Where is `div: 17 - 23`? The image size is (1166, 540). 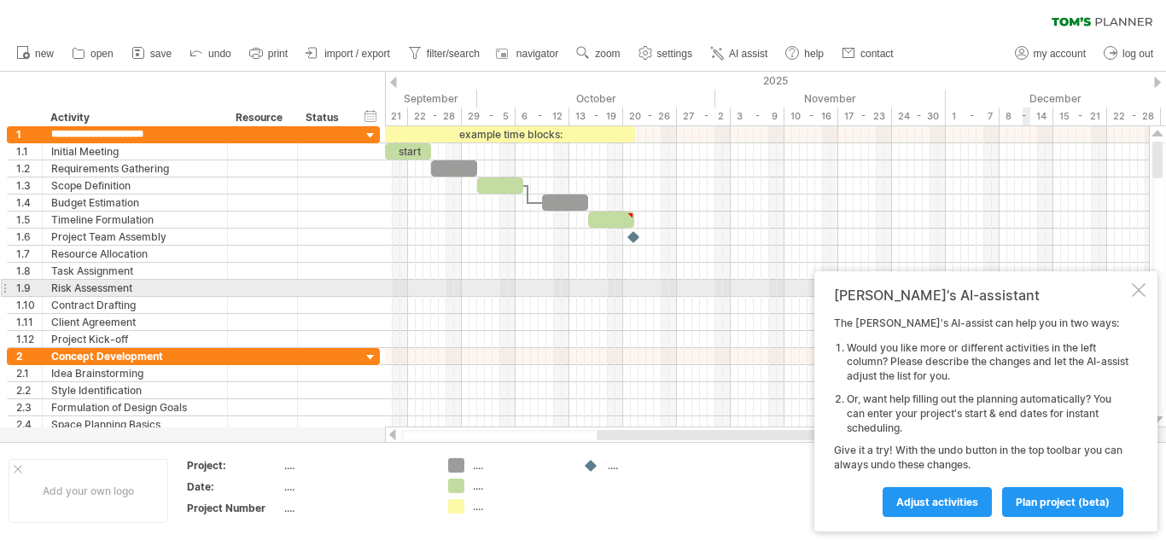 div: 17 - 23 is located at coordinates (865, 116).